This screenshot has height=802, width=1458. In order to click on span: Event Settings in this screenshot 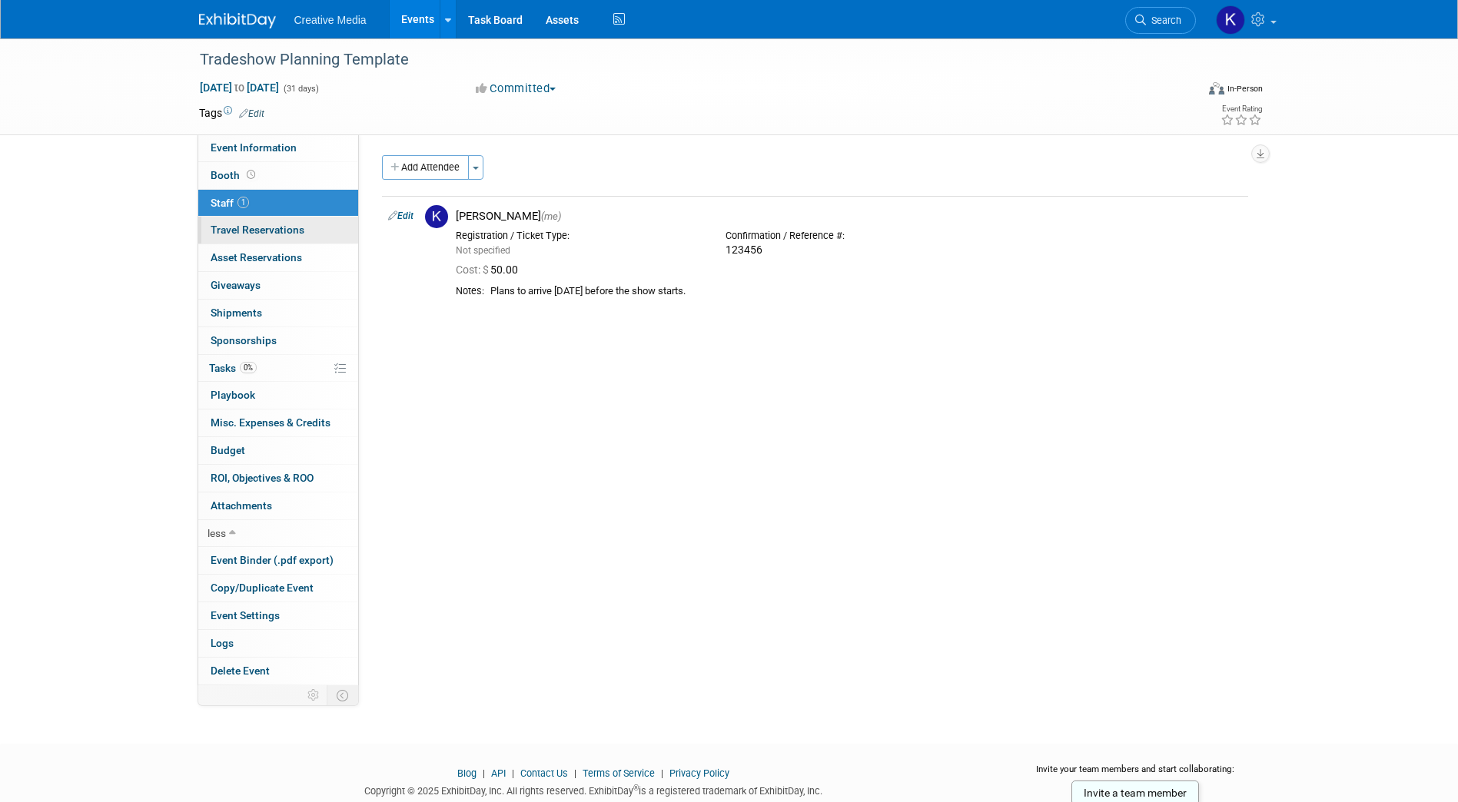, I will do `click(245, 616)`.